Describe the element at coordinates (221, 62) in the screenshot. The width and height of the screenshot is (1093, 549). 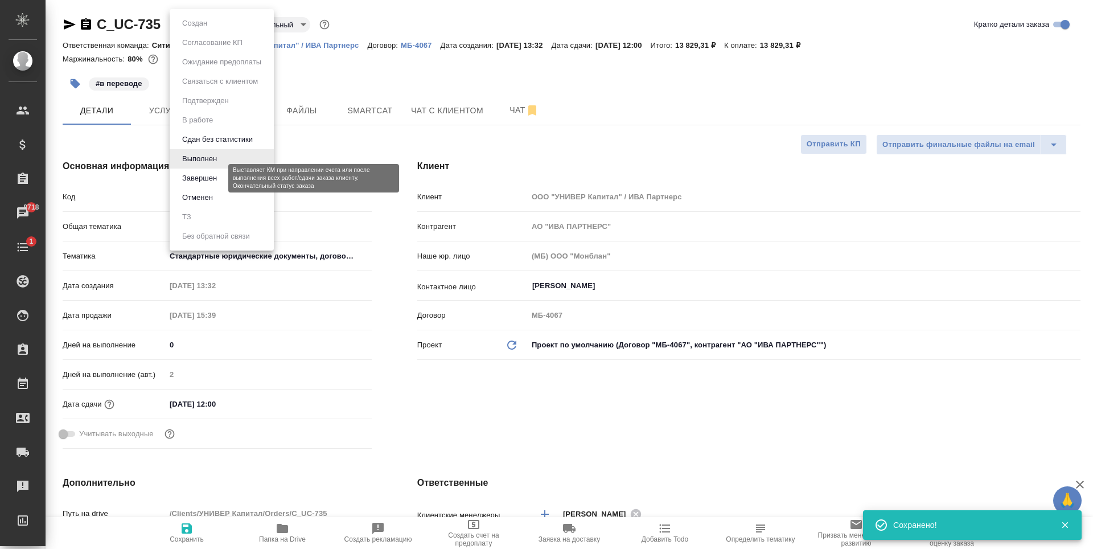
I see `button: Ожидание предоплаты` at that location.